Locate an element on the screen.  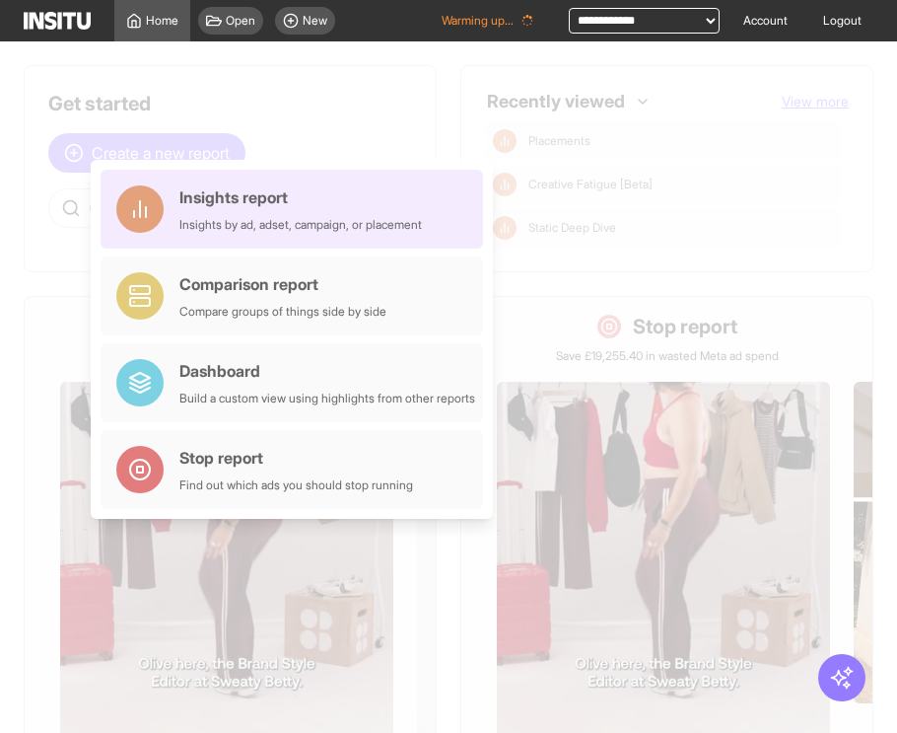
div: Build a custom view using highlights from other reports is located at coordinates (327, 398).